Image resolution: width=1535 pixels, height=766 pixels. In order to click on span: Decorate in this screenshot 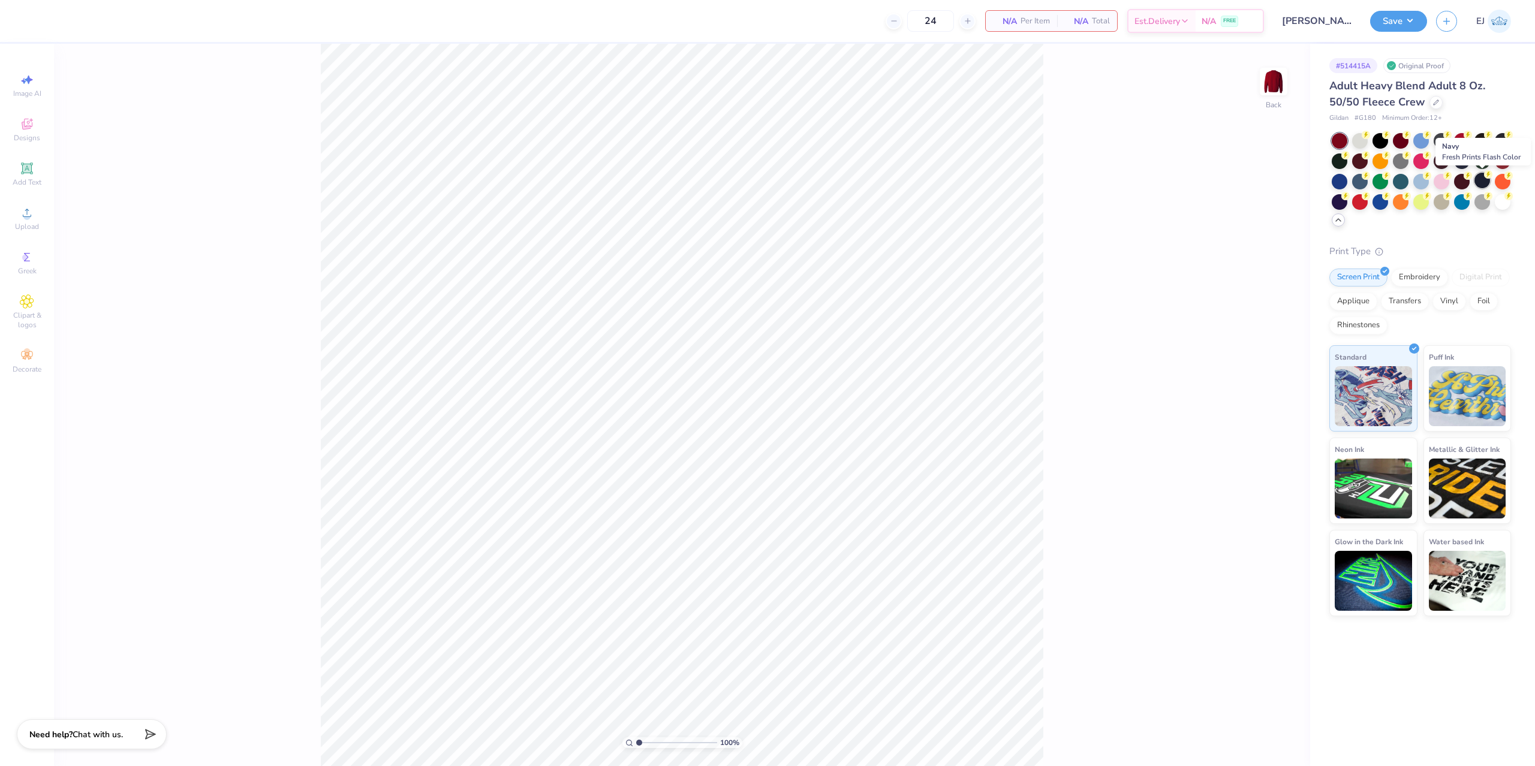, I will do `click(27, 369)`.